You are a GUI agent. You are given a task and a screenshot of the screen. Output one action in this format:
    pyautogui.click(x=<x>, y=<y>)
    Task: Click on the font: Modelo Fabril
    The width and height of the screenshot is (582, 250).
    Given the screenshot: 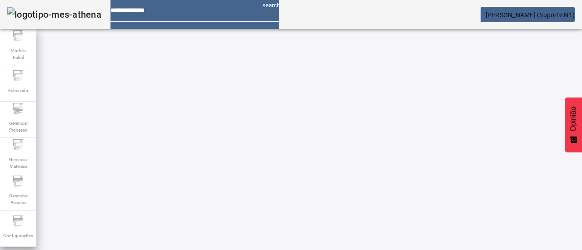 What is the action you would take?
    pyautogui.click(x=18, y=54)
    